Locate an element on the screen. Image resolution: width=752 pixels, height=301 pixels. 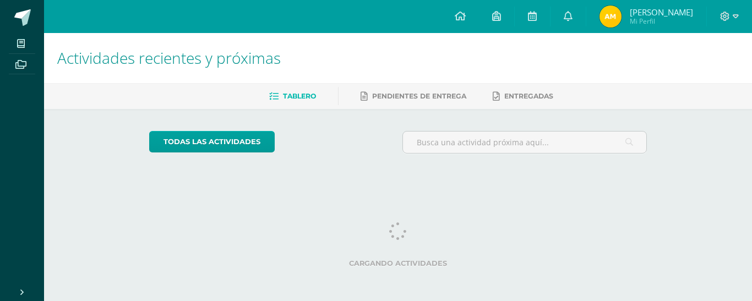
img: 17ec7109fb4738d8b747363e115b6267.png is located at coordinates (611, 17).